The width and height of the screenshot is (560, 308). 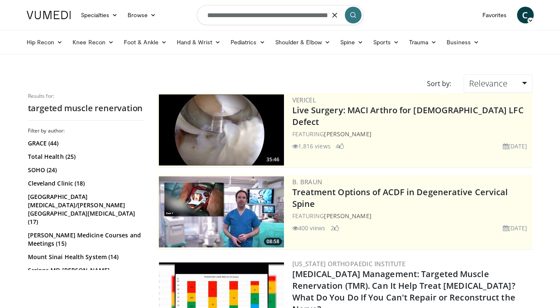 I want to click on a: Trauma, so click(x=423, y=42).